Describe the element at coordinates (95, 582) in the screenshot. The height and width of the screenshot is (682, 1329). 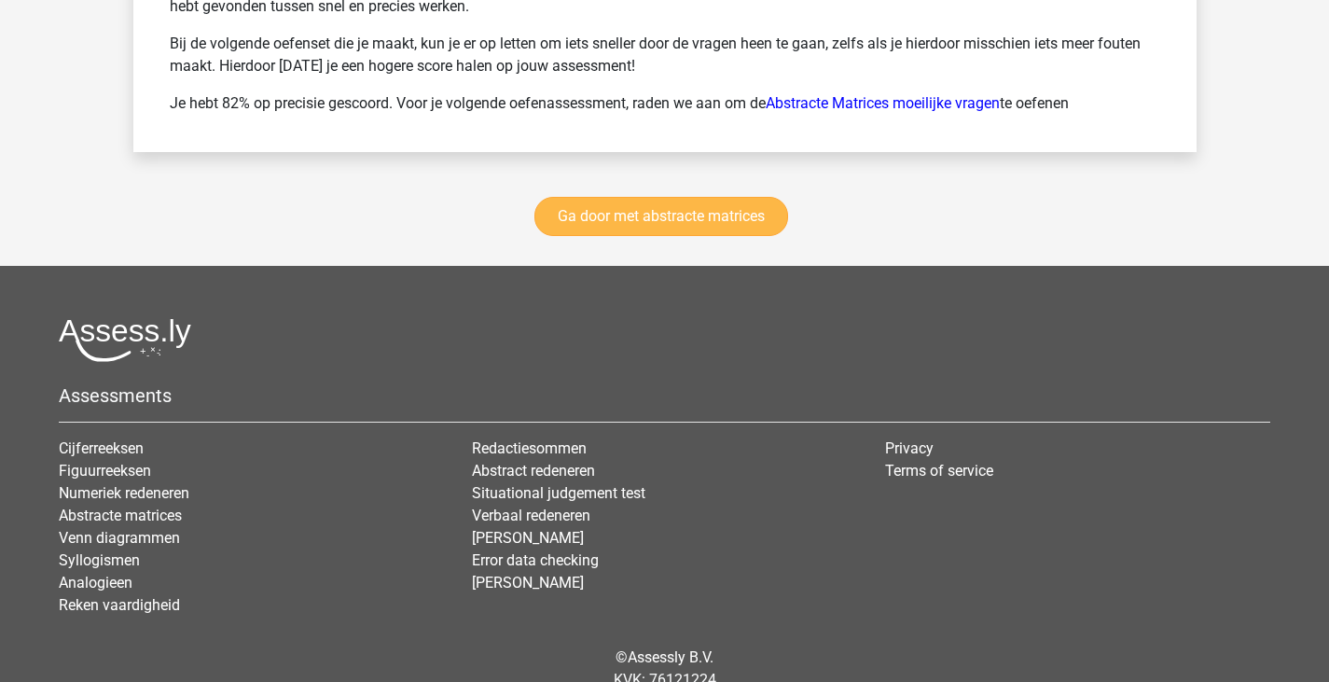
I see `a: Analogieen` at that location.